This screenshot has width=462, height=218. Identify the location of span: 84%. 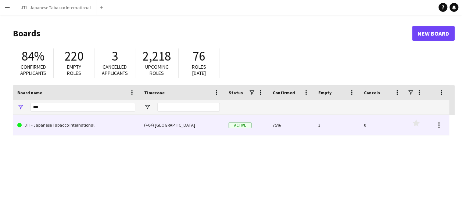
(33, 56).